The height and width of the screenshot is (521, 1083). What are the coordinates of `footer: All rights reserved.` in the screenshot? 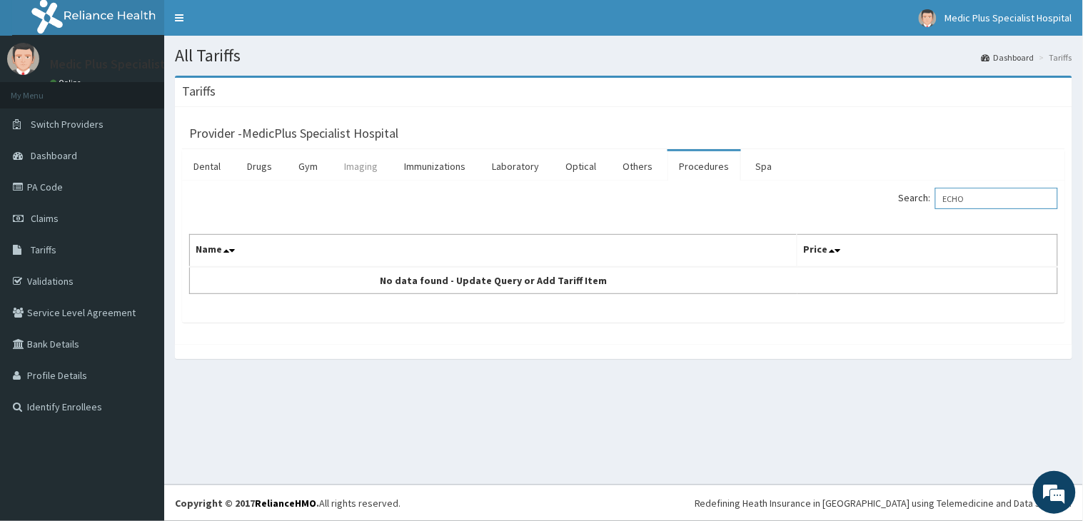 It's located at (623, 503).